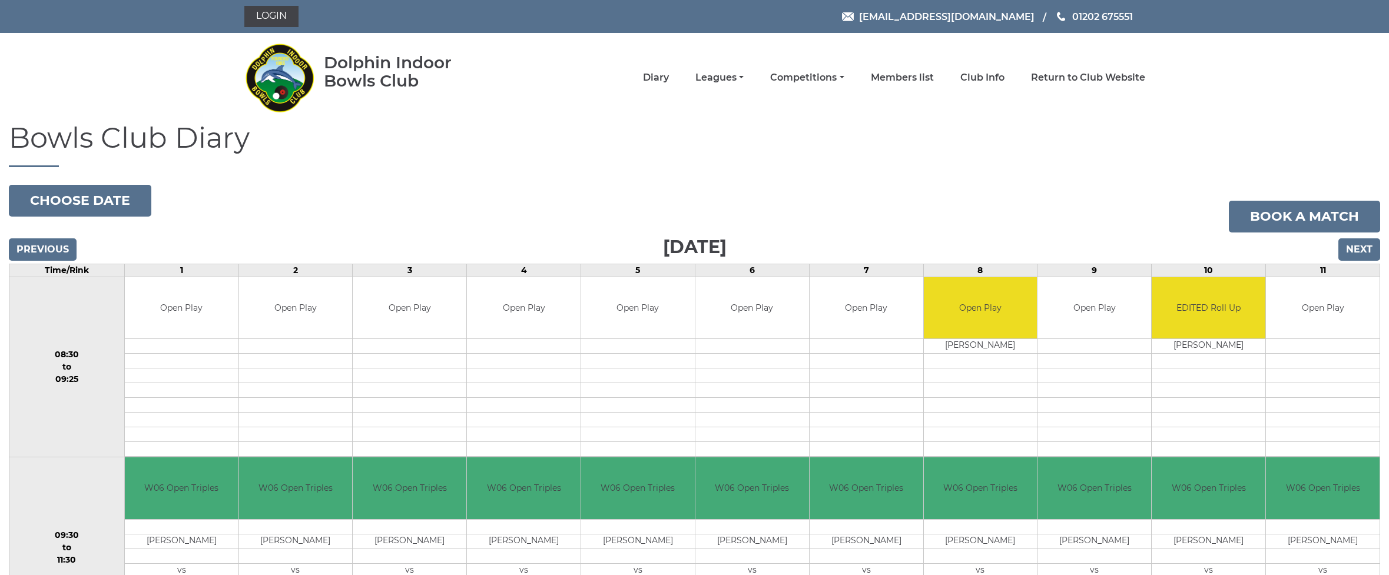 This screenshot has width=1389, height=575. I want to click on a: Diary, so click(656, 78).